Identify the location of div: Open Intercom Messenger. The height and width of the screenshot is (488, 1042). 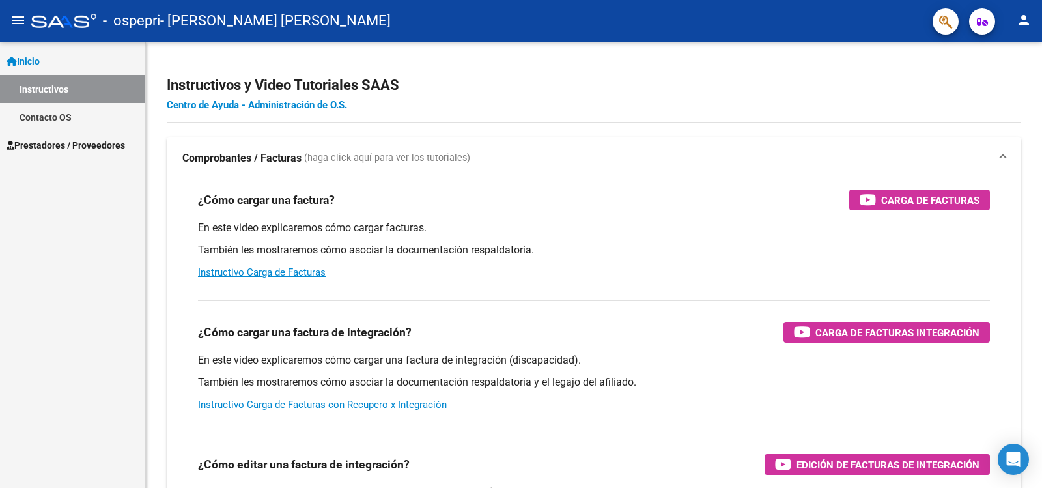
(1013, 459).